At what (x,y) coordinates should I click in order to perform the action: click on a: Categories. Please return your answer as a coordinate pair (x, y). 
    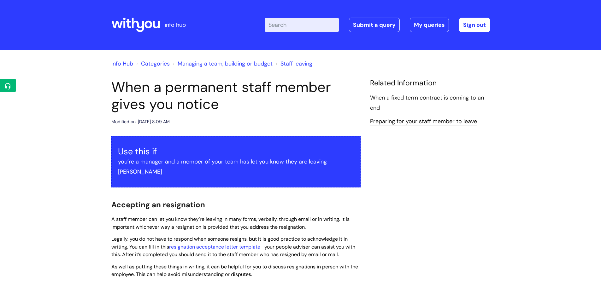
    Looking at the image, I should click on (155, 64).